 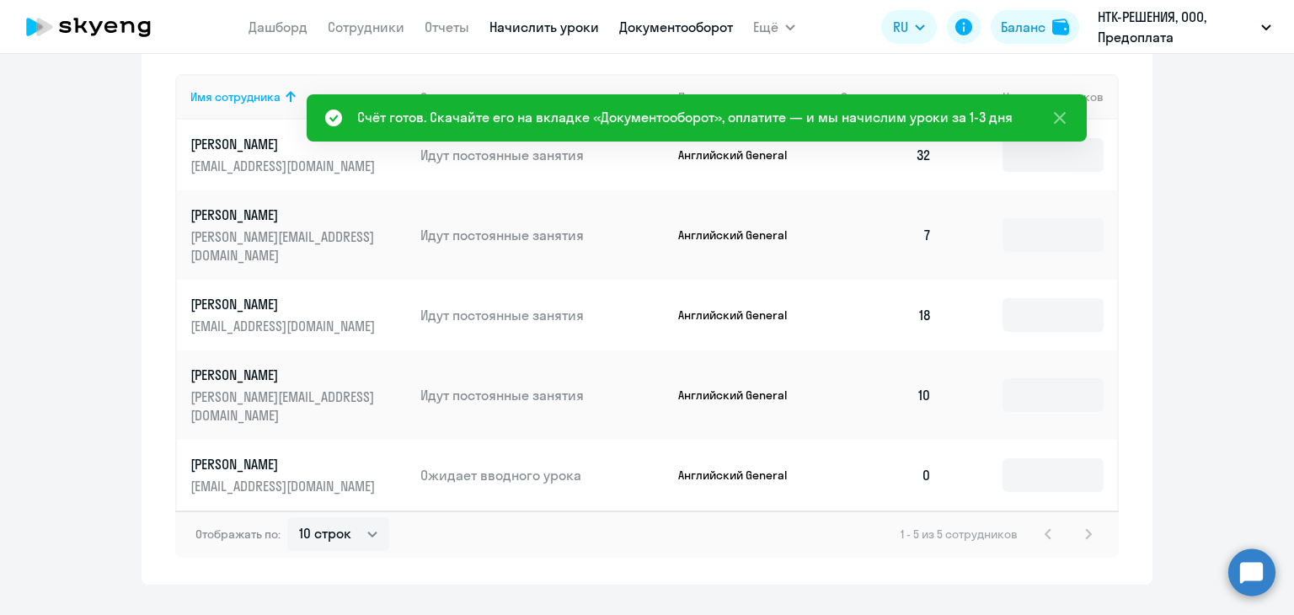 I want to click on td: 7, so click(x=886, y=235).